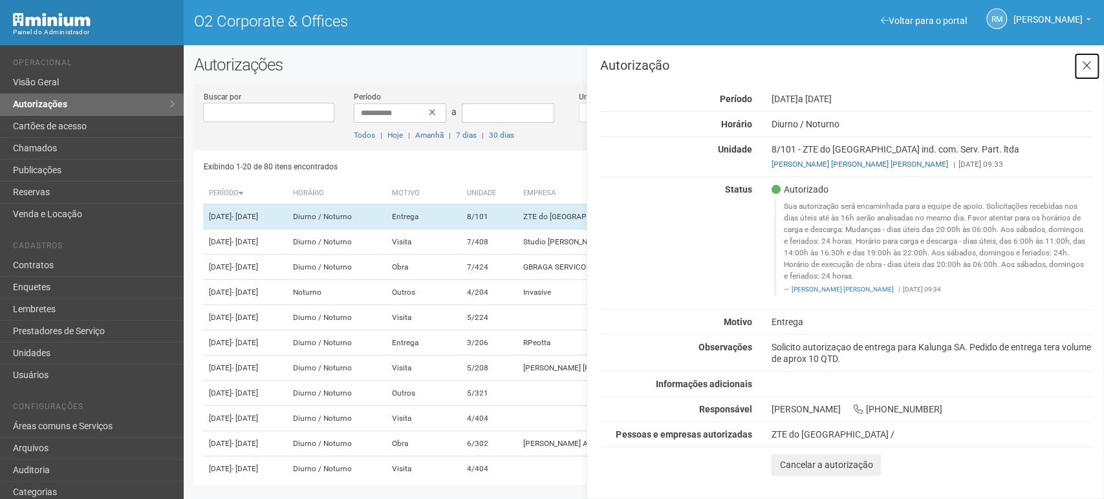 This screenshot has width=1104, height=499. I want to click on strong: Observações, so click(725, 347).